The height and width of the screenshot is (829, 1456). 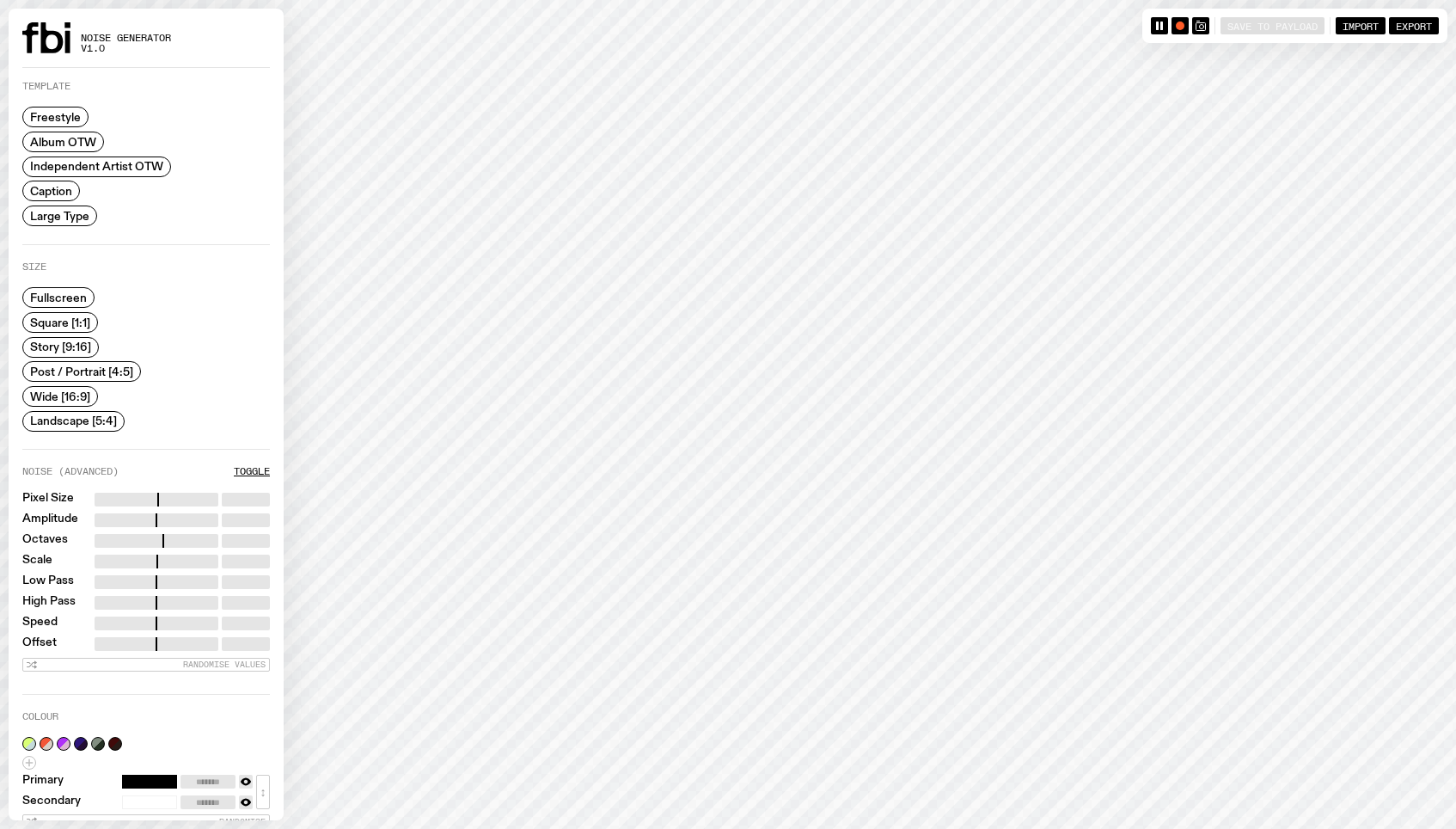 I want to click on label: Primary, so click(x=43, y=781).